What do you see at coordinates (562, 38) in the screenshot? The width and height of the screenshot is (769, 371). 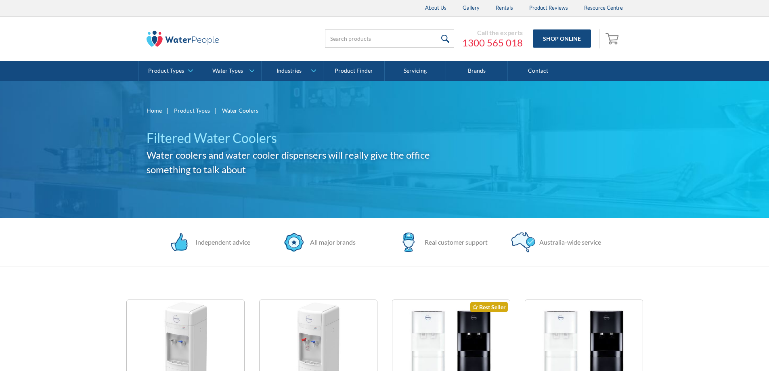 I see `a: Shop Online` at bounding box center [562, 38].